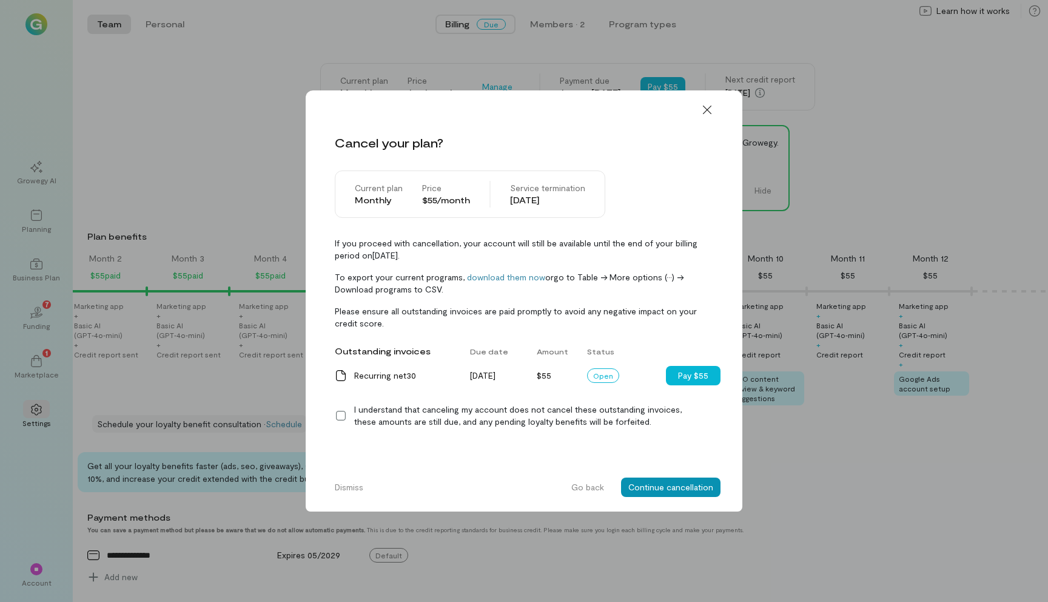 This screenshot has height=602, width=1048. Describe the element at coordinates (404, 375) in the screenshot. I see `div: Recurring net30` at that location.